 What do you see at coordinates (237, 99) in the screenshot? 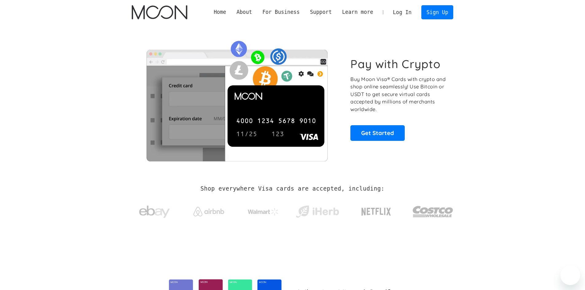
I see `img: Moon Cards let you spend your crypto anywhere Visa is accepted.` at bounding box center [237, 99].